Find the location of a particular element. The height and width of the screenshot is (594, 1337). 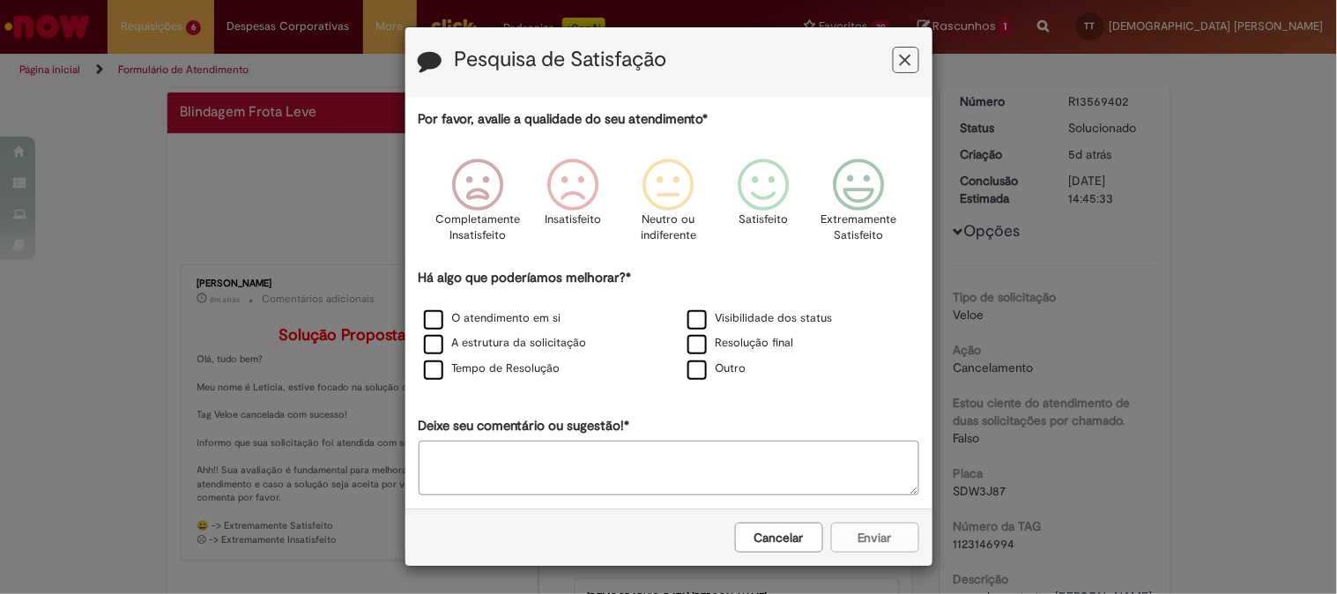

label: Tempo de Resolução is located at coordinates (492, 369).